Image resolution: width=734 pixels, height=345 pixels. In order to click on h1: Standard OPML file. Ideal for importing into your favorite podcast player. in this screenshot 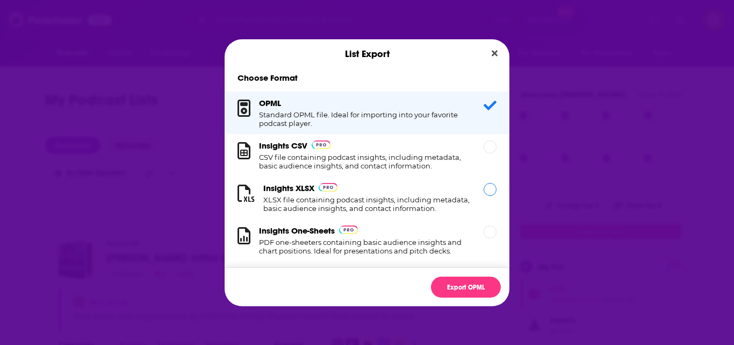, I will do `click(365, 119)`.